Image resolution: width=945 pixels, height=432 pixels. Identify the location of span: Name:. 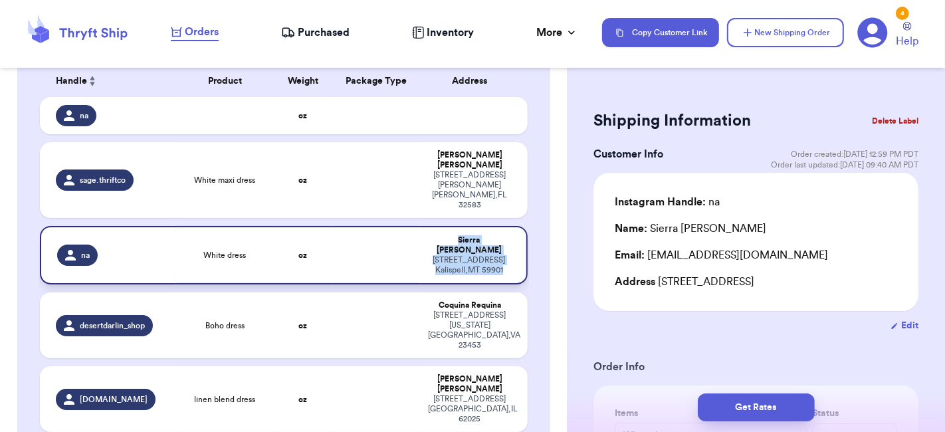
(631, 229).